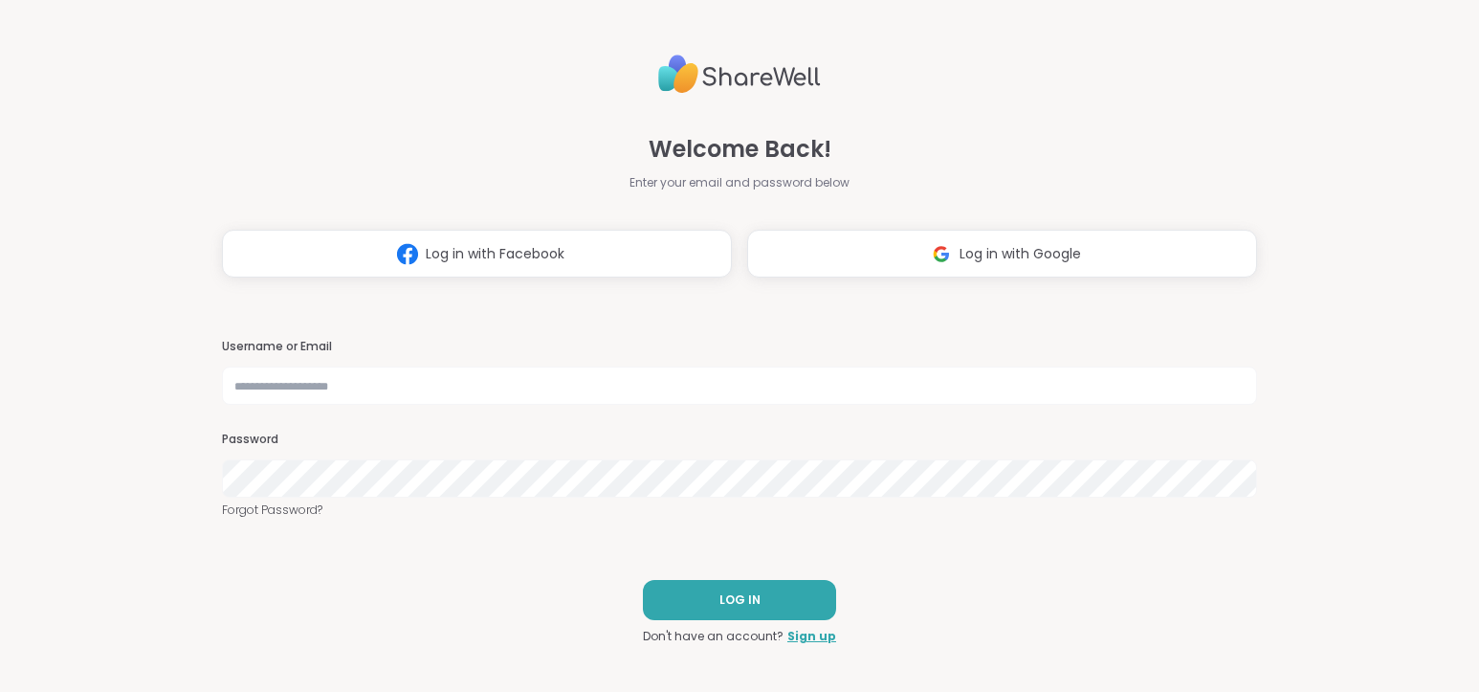 This screenshot has height=692, width=1479. I want to click on a: Forgot Password?, so click(739, 510).